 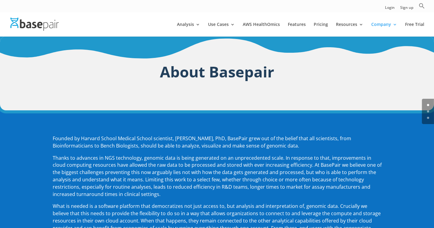 I want to click on a: Company, so click(x=384, y=29).